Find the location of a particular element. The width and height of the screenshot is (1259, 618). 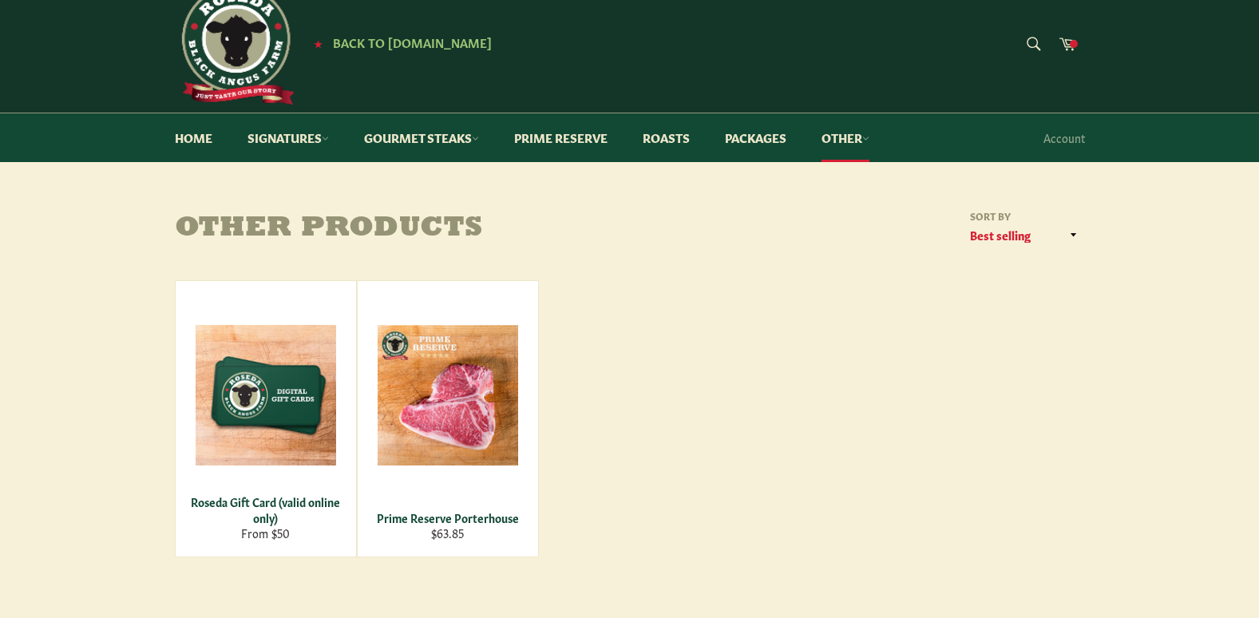

a: Roasts is located at coordinates (666, 137).